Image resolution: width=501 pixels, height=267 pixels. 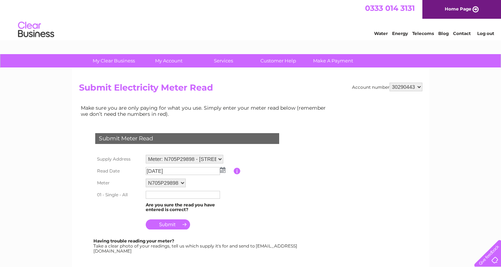 What do you see at coordinates (189, 208) in the screenshot?
I see `td: Are you sure the read you have entered is correct?` at bounding box center [189, 208].